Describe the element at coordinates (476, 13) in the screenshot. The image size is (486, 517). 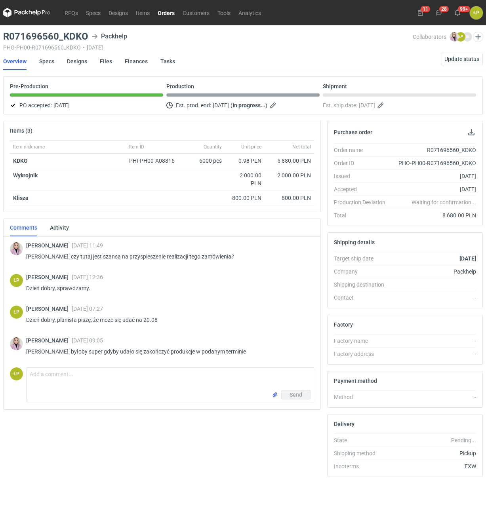
I see `button: ŁP` at that location.